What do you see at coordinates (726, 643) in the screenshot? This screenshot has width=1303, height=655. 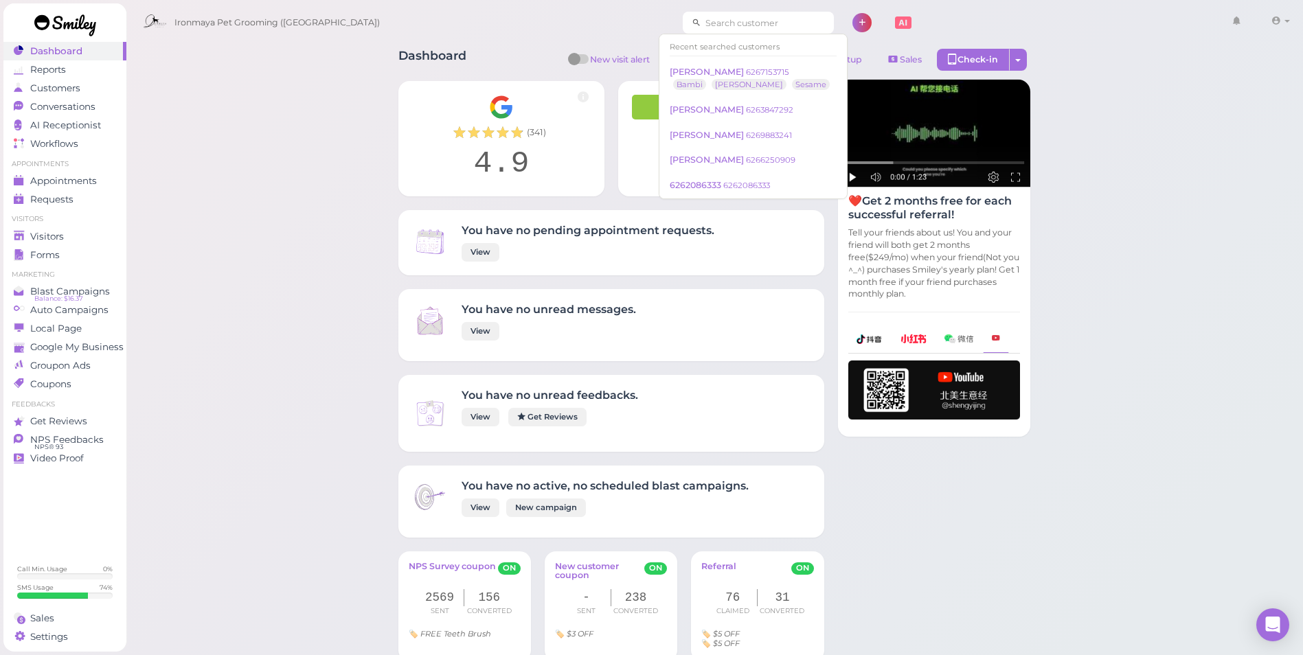 I see `i: $5 OFF` at bounding box center [726, 643].